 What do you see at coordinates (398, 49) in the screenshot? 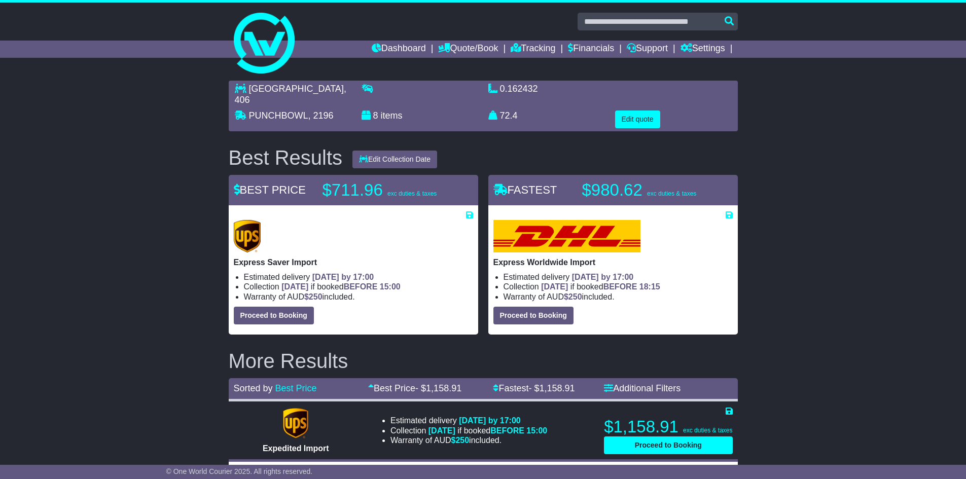
I see `a: Dashboard` at bounding box center [398, 49].